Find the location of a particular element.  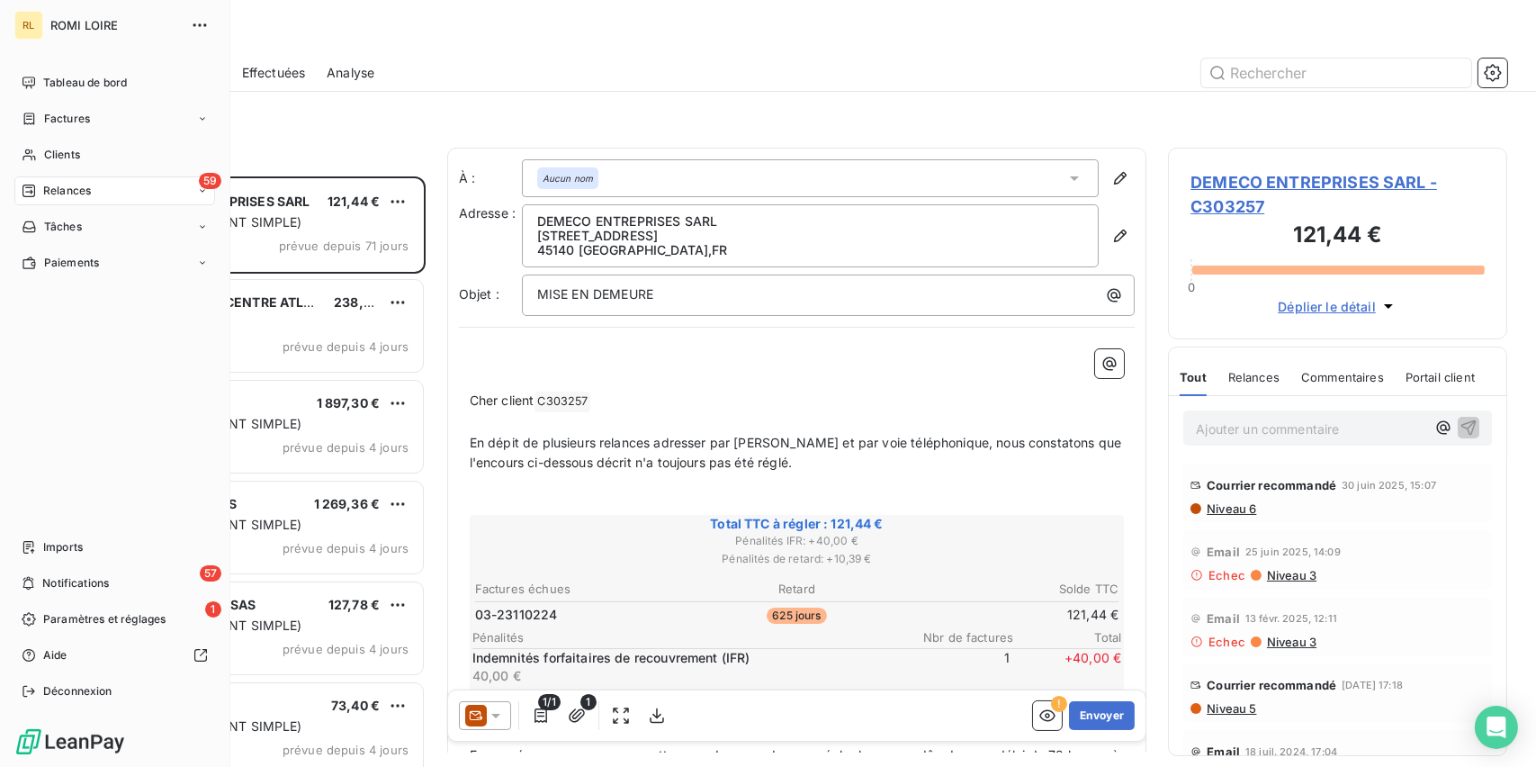

span: Paramètres et réglages is located at coordinates (104, 619).